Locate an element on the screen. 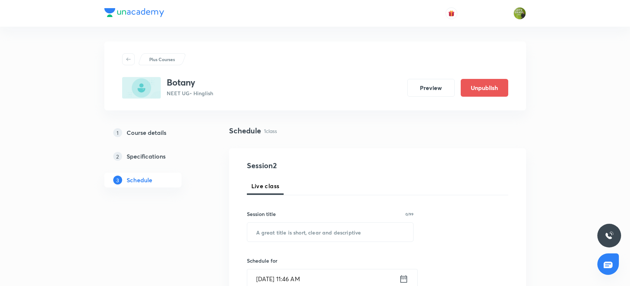 The height and width of the screenshot is (286, 630). h5: Specifications is located at coordinates (146, 157).